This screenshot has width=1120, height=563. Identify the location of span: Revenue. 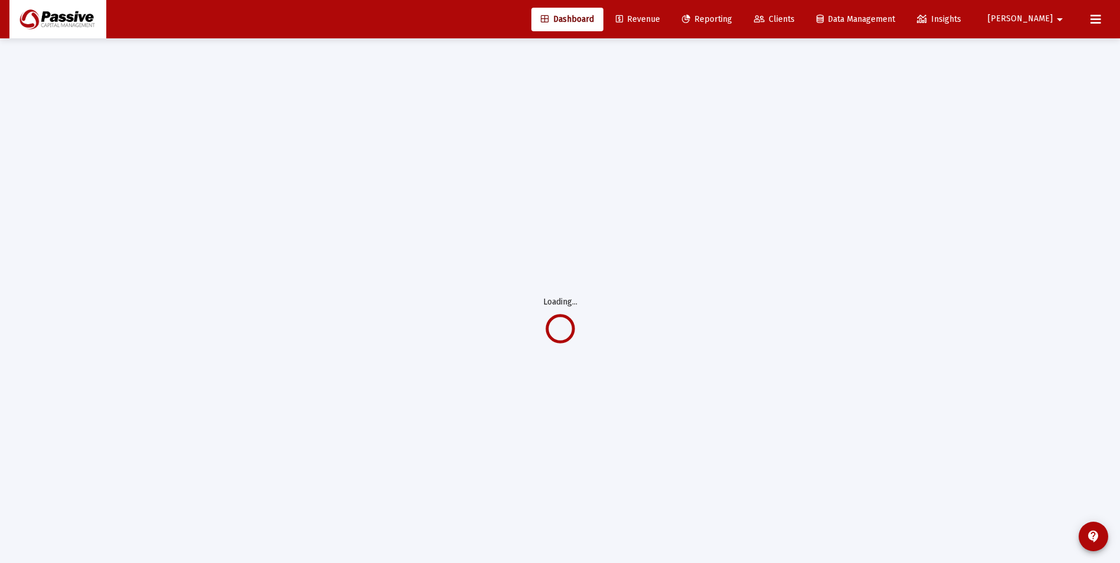
(638, 19).